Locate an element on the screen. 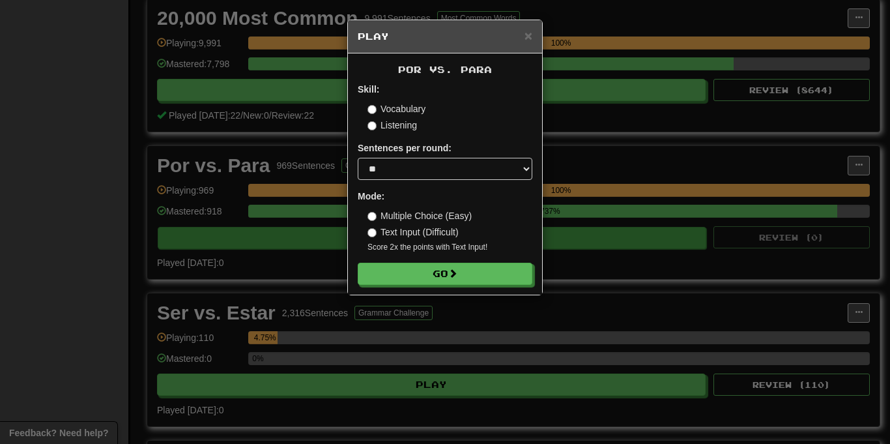  strong: Skill: is located at coordinates (368, 89).